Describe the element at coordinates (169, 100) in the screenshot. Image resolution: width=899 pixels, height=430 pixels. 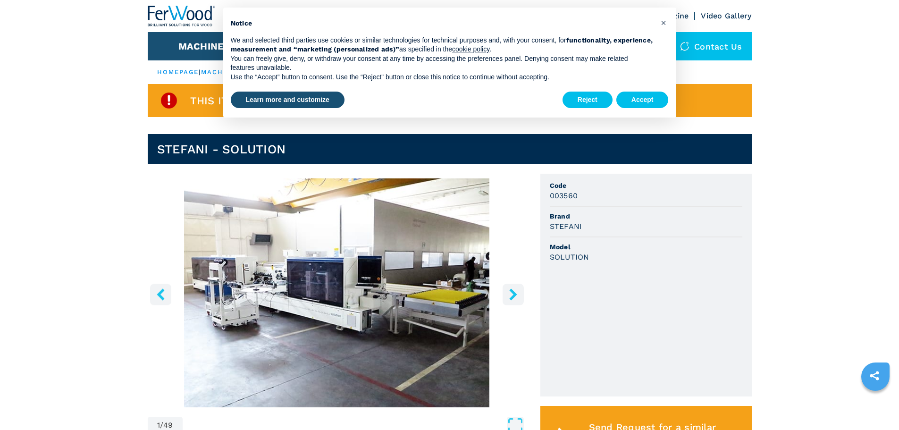
I see `img: SoldProduct` at that location.